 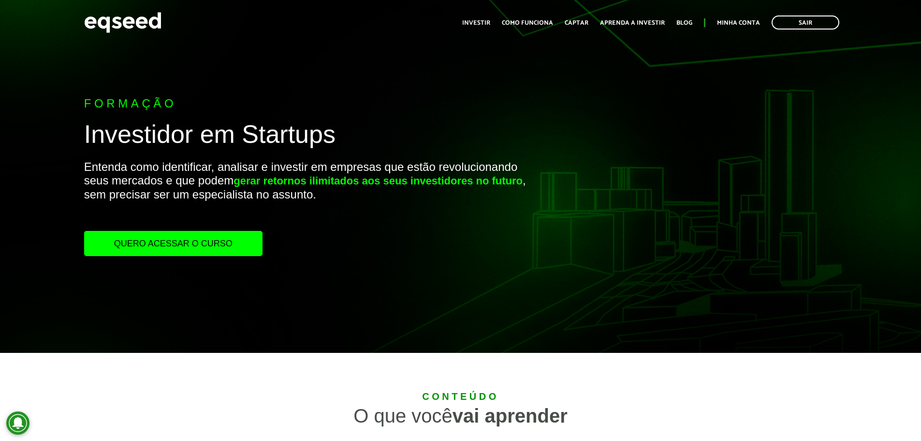 What do you see at coordinates (378, 180) in the screenshot?
I see `strong: gerar retornos ilimitados aos seus investidores no futuro` at bounding box center [378, 180].